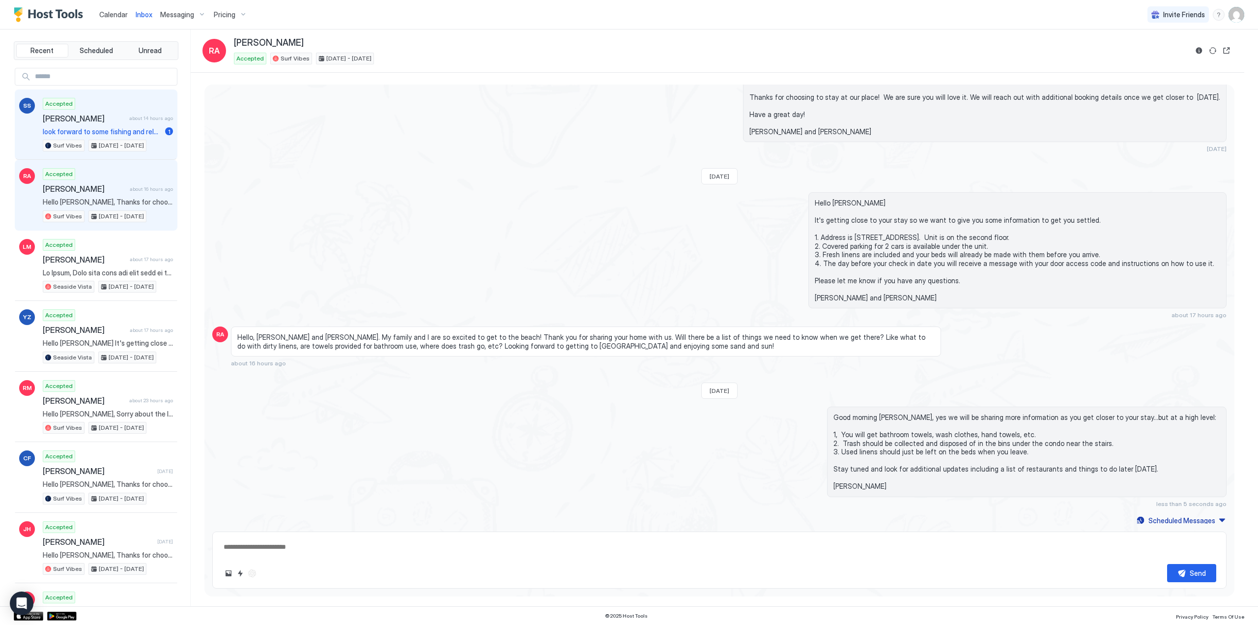 The image size is (1258, 625). Describe the element at coordinates (114, 14) in the screenshot. I see `span: Calendar` at that location.